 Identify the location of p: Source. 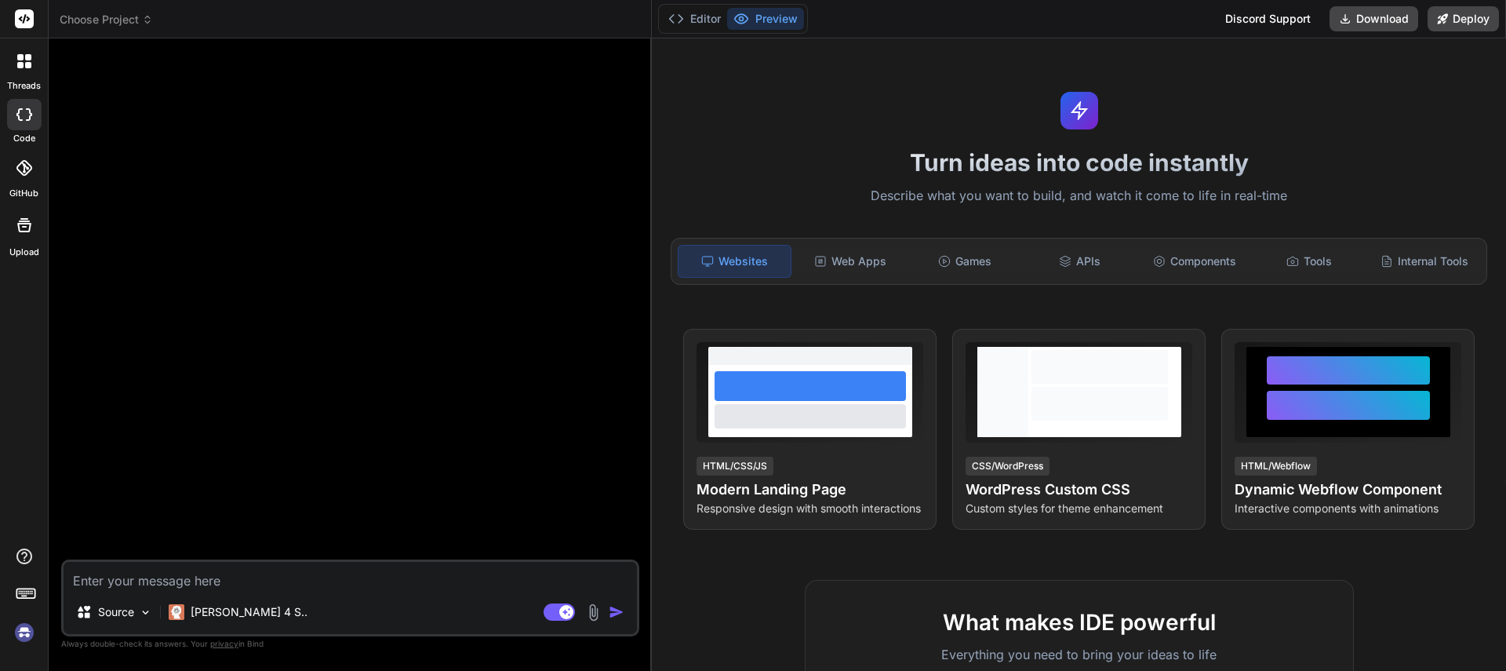
(116, 612).